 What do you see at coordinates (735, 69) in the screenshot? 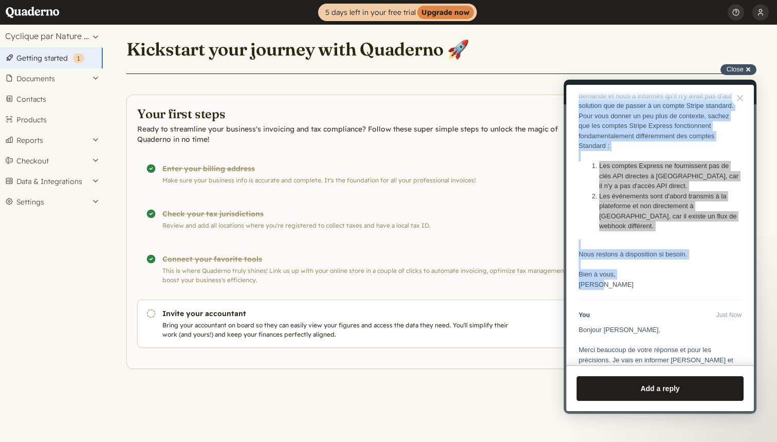
I see `span: Close` at bounding box center [735, 69].